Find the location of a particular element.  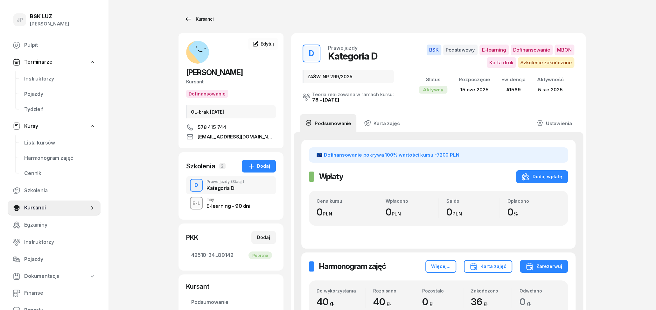

a: Tydzień is located at coordinates (60, 109).